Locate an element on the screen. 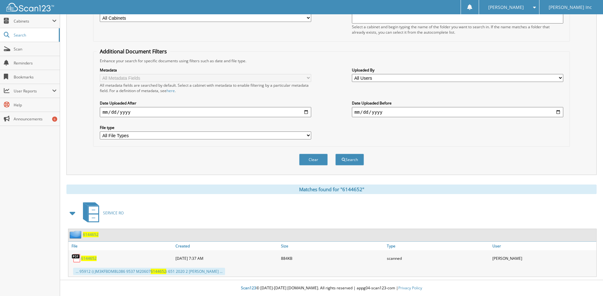  label: Date Uploaded After is located at coordinates (205, 103).